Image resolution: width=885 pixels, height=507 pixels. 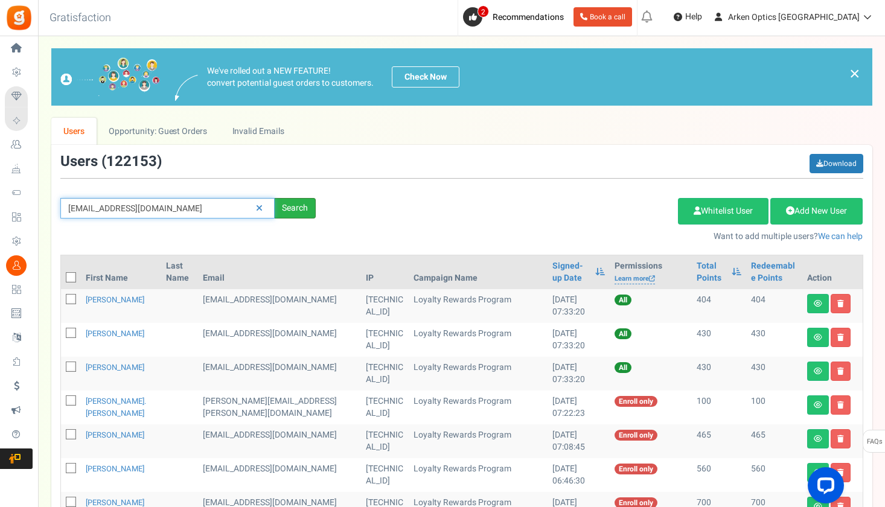 I want to click on p: We've rolled out a NEW FEATURE! convert potential guest orders to customers., so click(x=290, y=77).